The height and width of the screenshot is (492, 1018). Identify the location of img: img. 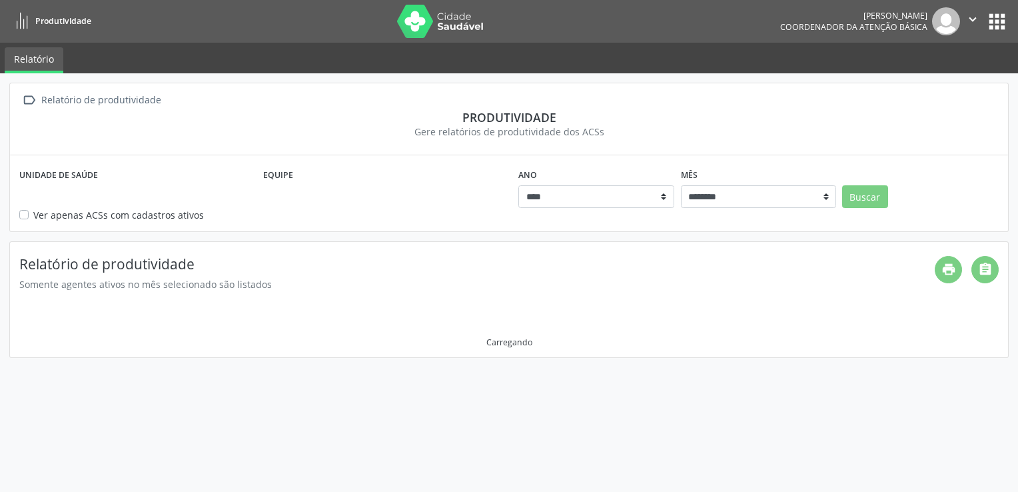
(946, 21).